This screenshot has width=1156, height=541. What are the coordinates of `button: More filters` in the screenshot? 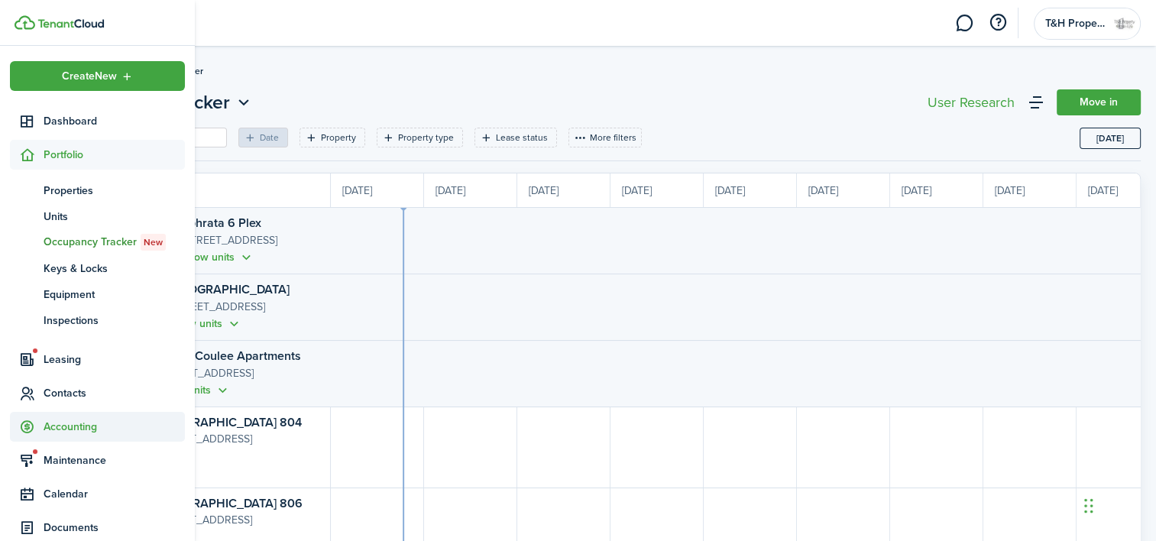 It's located at (605, 138).